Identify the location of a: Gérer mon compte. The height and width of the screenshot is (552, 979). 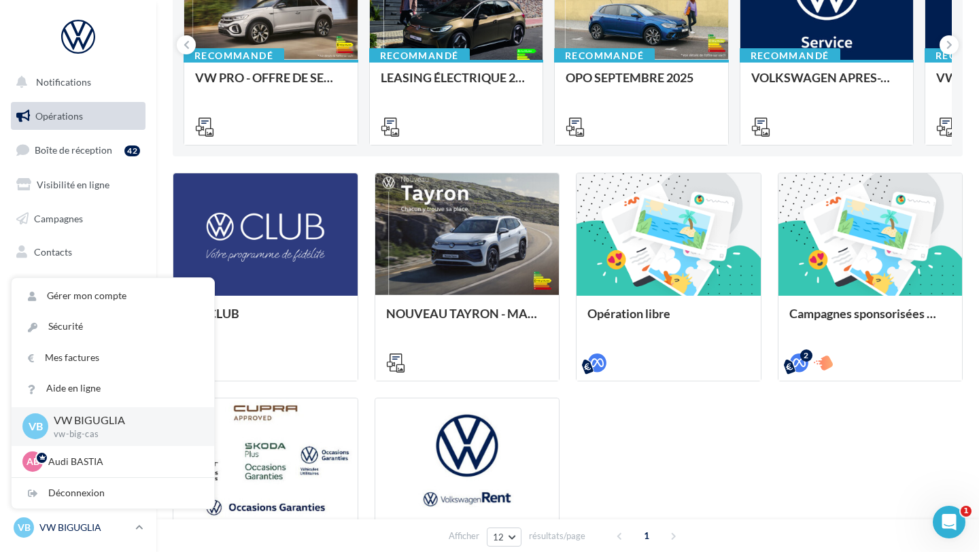
(113, 296).